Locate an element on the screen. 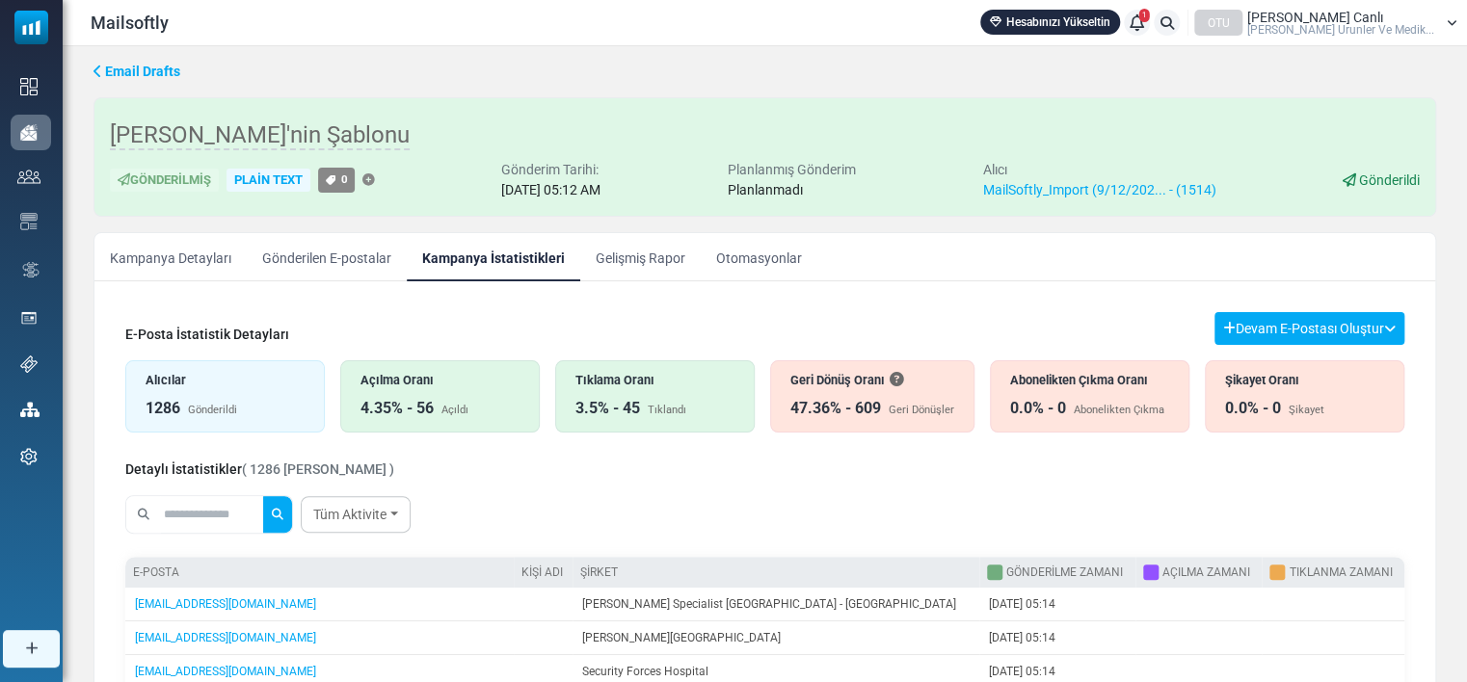  a: Gelişmiş Rapor is located at coordinates (640, 257).